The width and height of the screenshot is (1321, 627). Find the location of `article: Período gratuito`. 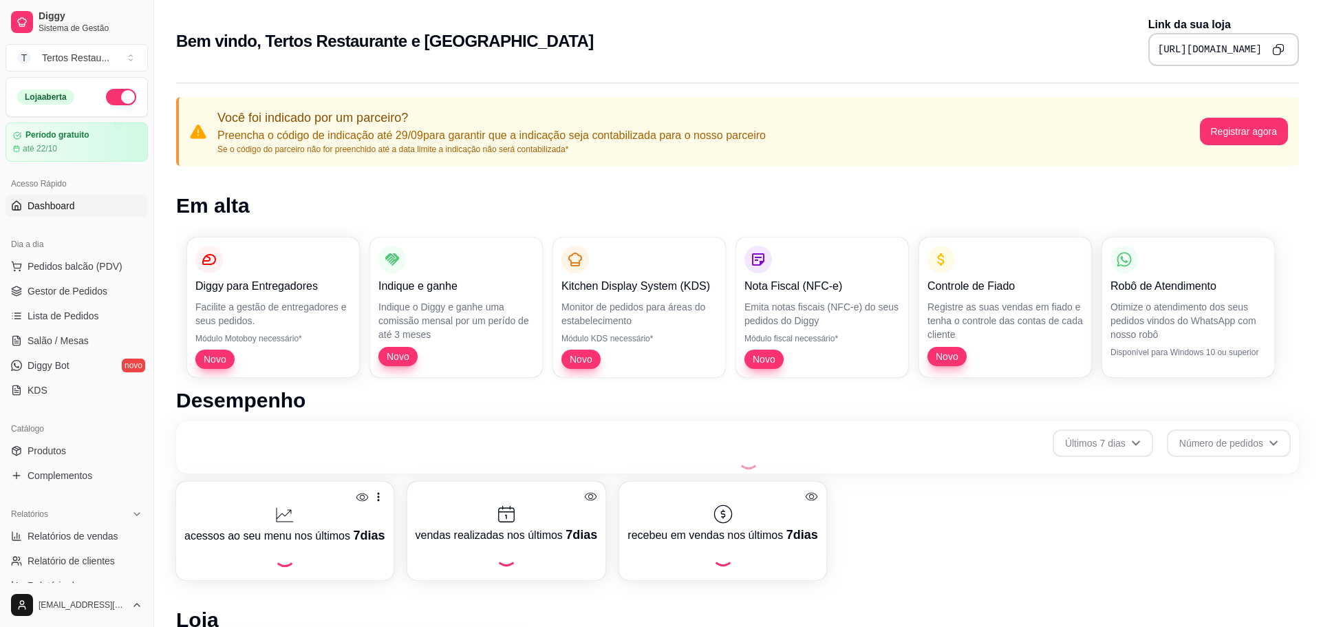

article: Período gratuito is located at coordinates (57, 135).